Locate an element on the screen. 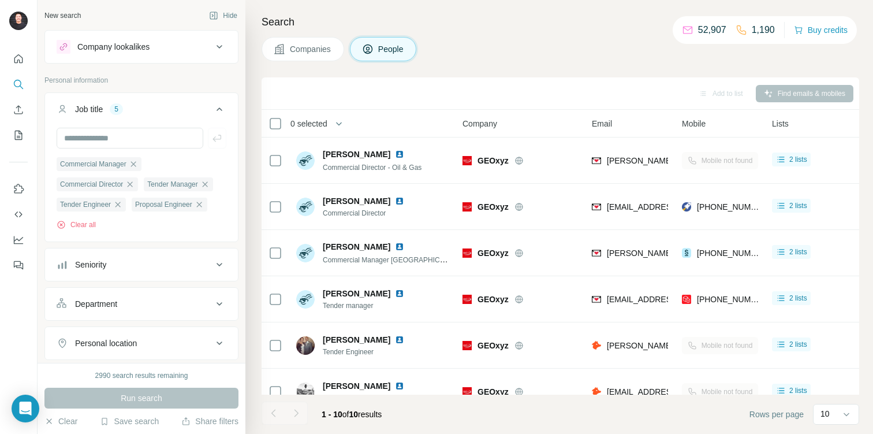  div: Company lookalikes is located at coordinates (113, 47).